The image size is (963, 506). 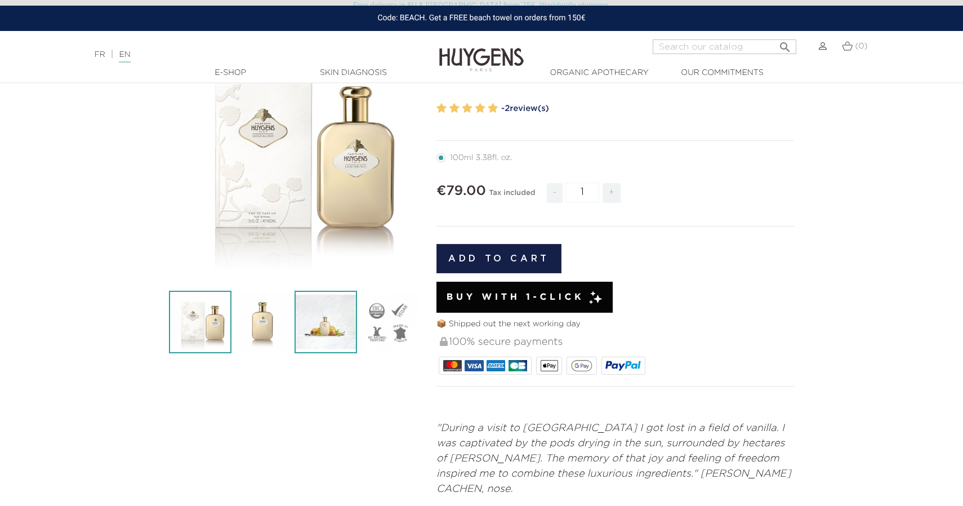 What do you see at coordinates (124, 56) in the screenshot?
I see `a: EN` at bounding box center [124, 56].